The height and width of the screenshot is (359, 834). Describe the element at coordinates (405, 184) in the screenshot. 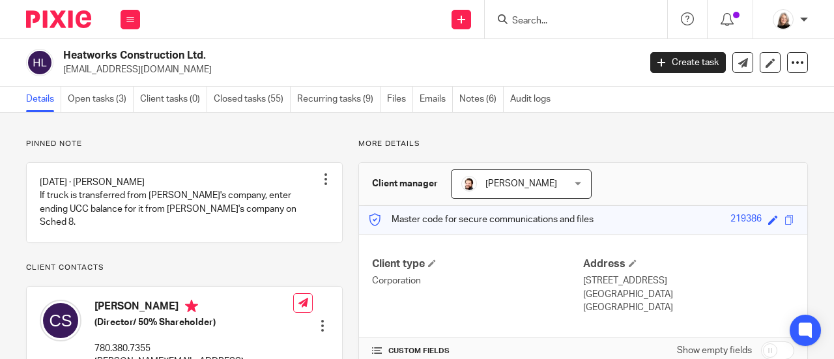

I see `h3: Client manager` at that location.